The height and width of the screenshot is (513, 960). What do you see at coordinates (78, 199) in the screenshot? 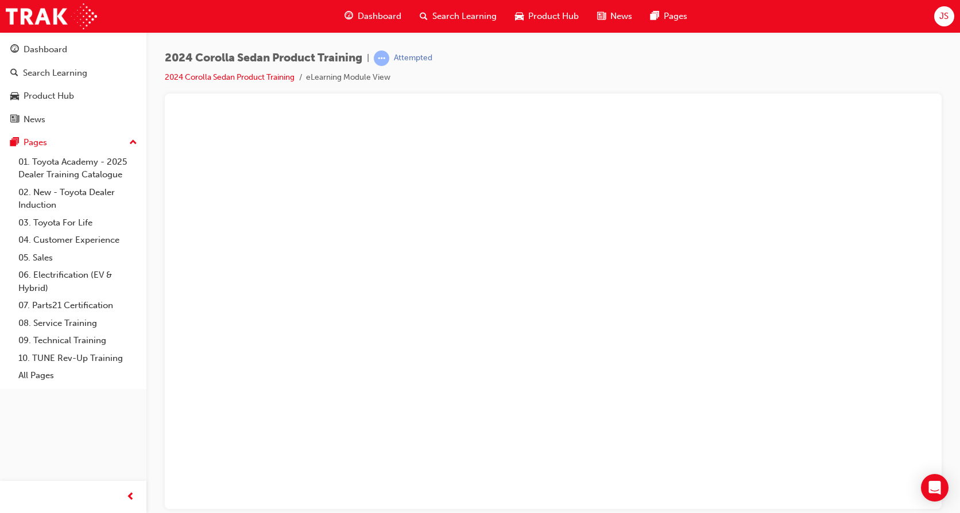
I see `a: 02. New - Toyota Dealer Induction` at bounding box center [78, 199].